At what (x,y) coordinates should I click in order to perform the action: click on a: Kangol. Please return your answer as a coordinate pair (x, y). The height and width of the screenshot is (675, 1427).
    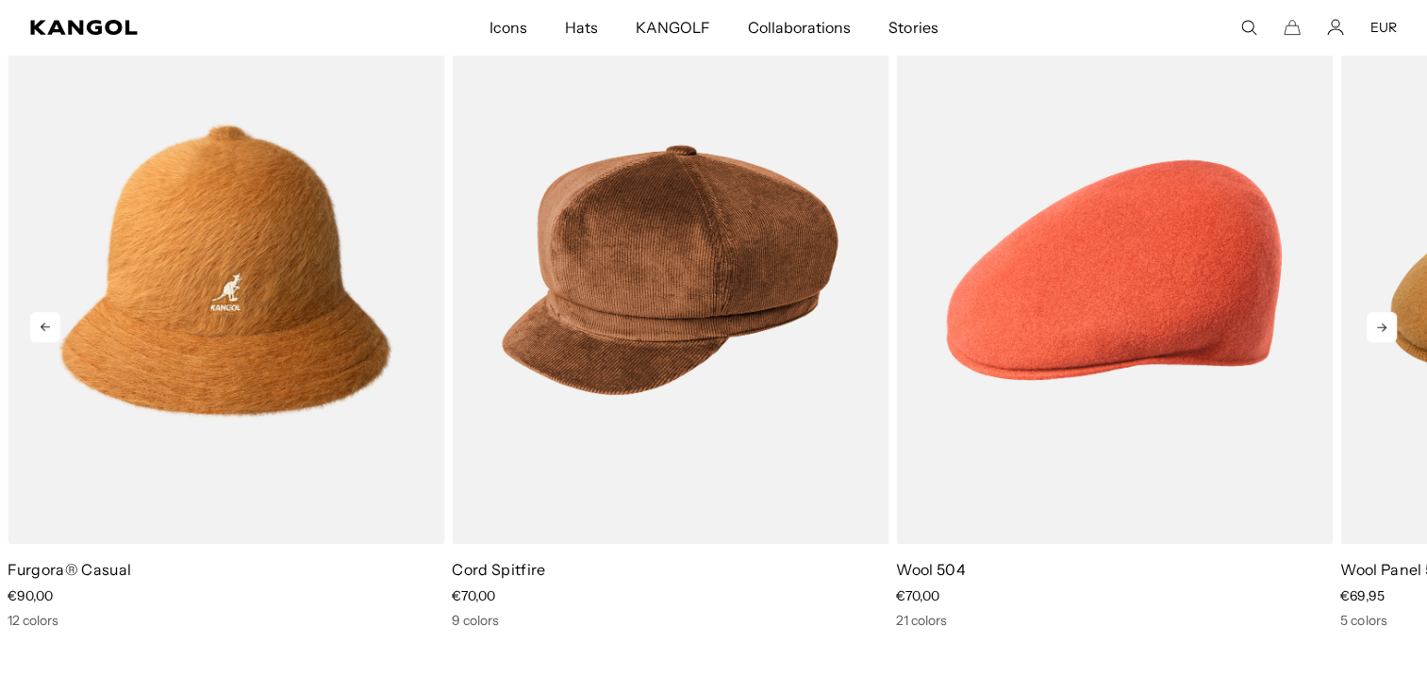
    Looking at the image, I should click on (176, 27).